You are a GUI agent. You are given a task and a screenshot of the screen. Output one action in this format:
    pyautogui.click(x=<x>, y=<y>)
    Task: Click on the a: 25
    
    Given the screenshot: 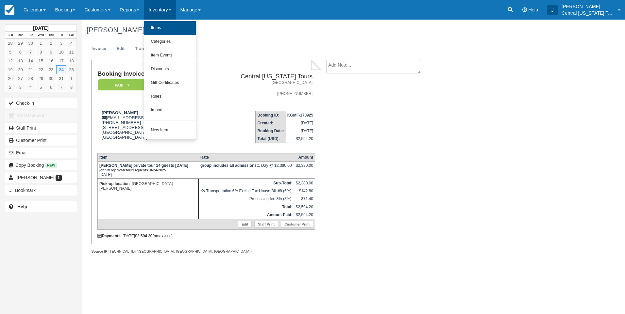 What is the action you would take?
    pyautogui.click(x=71, y=70)
    